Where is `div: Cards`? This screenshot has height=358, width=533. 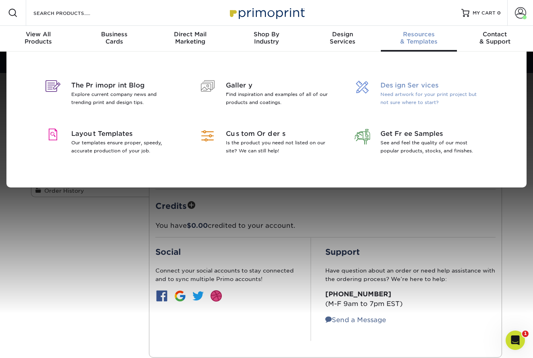 div: Cards is located at coordinates (114, 38).